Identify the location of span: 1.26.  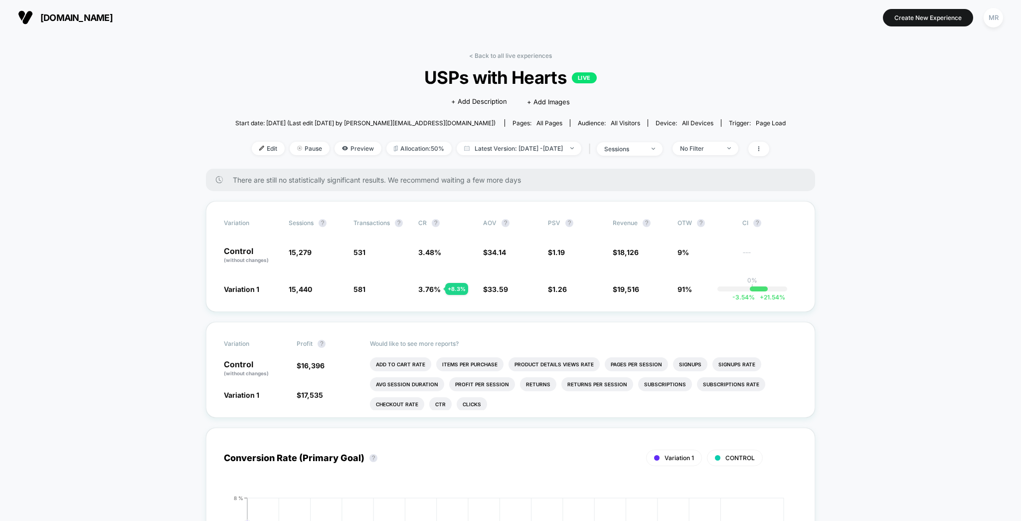
(559, 289).